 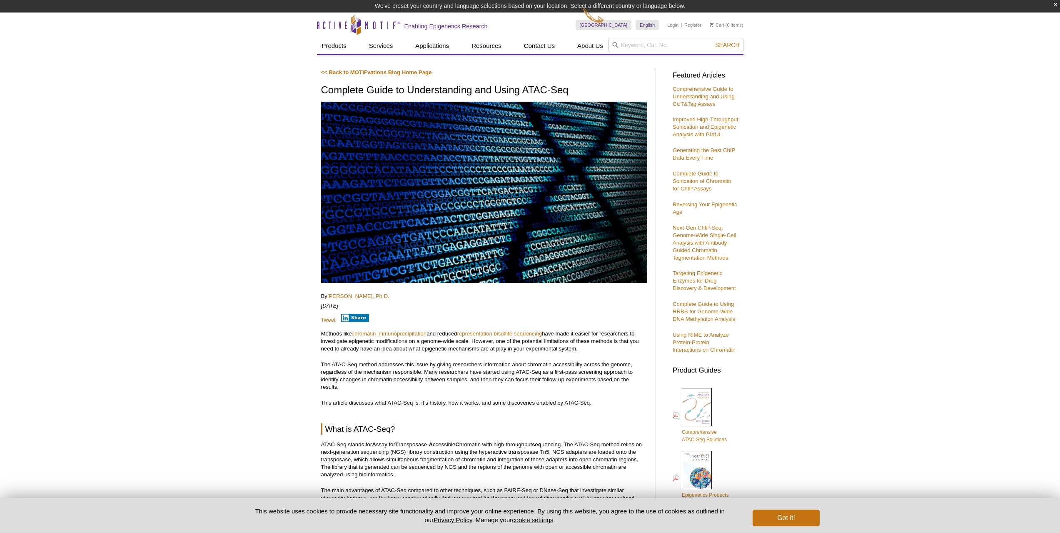 What do you see at coordinates (675, 45) in the screenshot?
I see `input: Keyword, Cat. No.` at bounding box center [675, 45].